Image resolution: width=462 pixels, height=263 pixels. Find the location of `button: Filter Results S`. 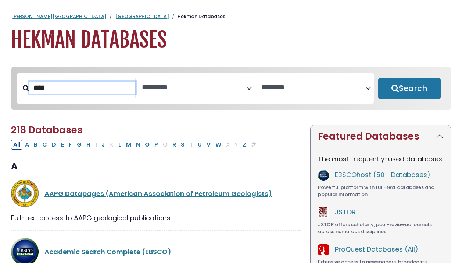

button: Filter Results S is located at coordinates (183, 145).